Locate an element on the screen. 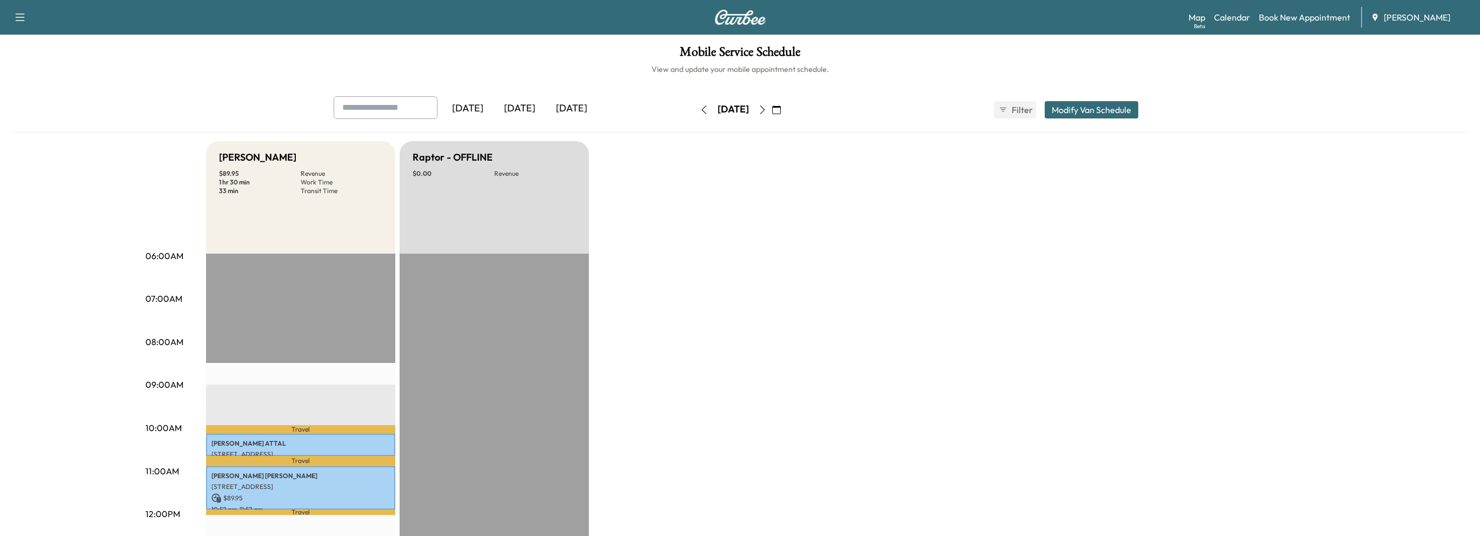 The image size is (1480, 536). button: Filter is located at coordinates (1015, 110).